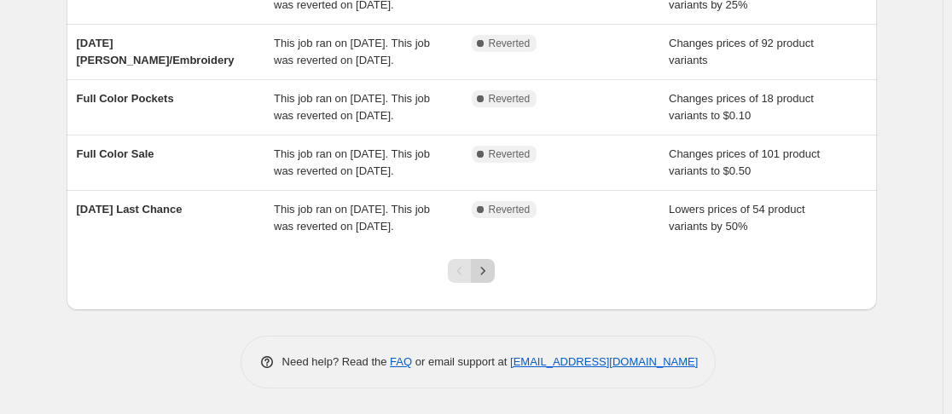 The width and height of the screenshot is (952, 414). I want to click on button: Next, so click(483, 271).